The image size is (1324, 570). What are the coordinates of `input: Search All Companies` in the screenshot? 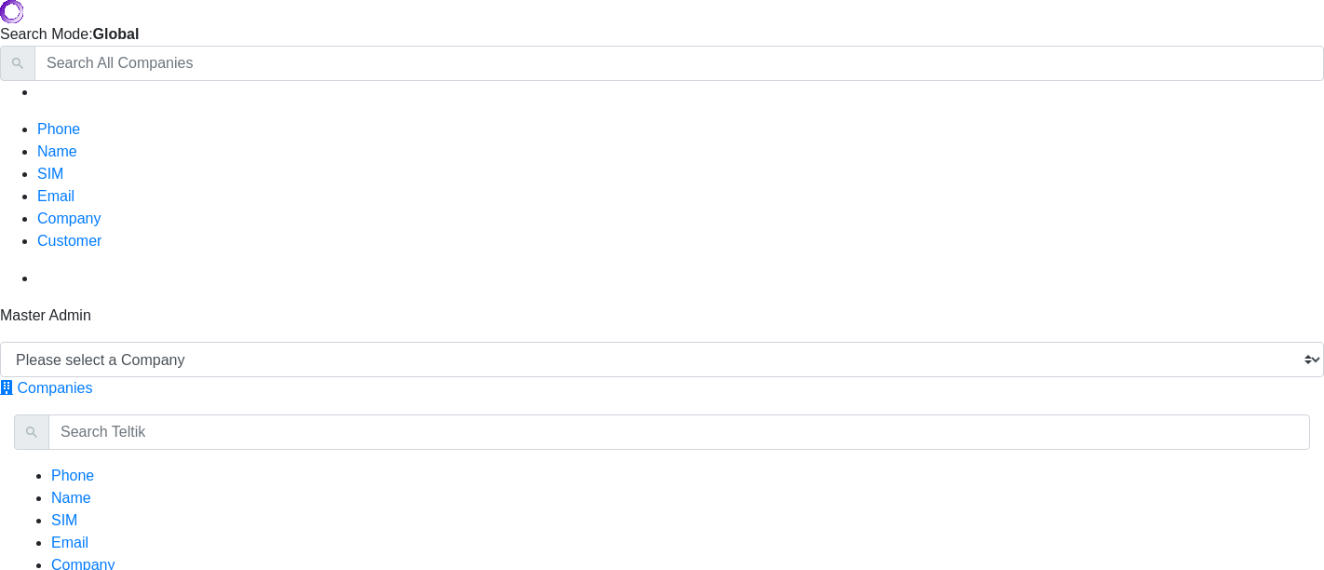 It's located at (679, 63).